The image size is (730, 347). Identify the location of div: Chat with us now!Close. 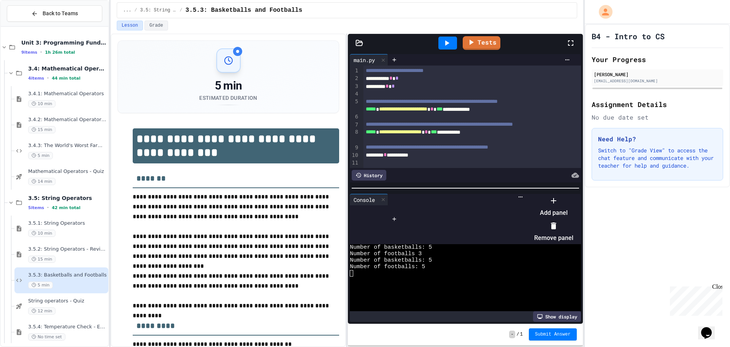
(28, 25).